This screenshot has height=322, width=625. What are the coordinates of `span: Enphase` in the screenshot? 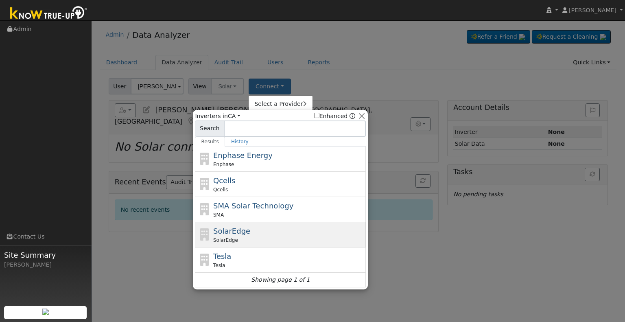 It's located at (223, 164).